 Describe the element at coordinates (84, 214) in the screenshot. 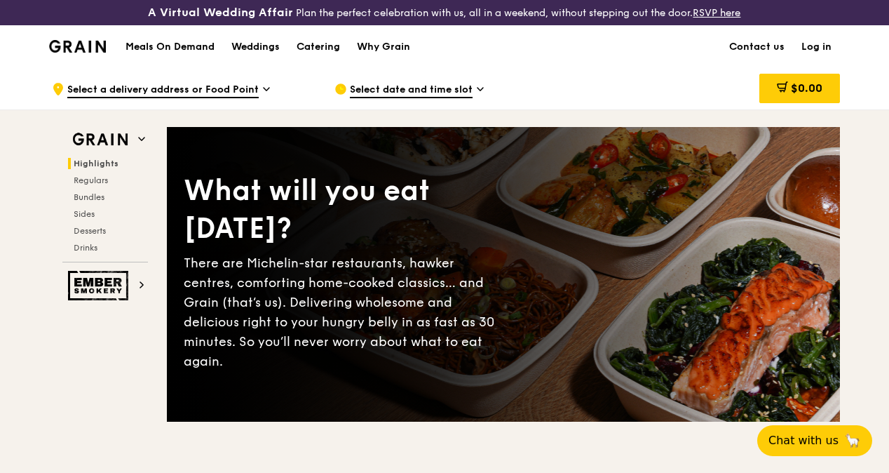

I see `span: Sides` at that location.